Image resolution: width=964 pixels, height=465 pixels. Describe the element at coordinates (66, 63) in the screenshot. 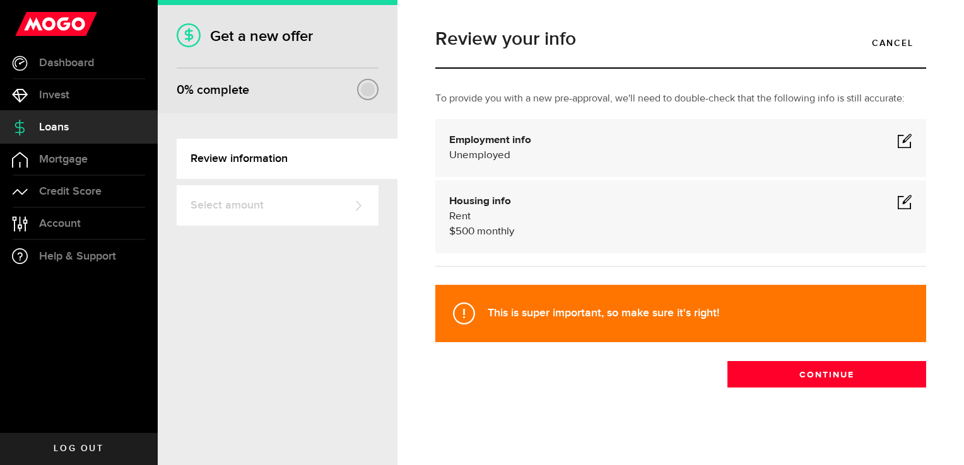

I see `span: Dashboard` at that location.